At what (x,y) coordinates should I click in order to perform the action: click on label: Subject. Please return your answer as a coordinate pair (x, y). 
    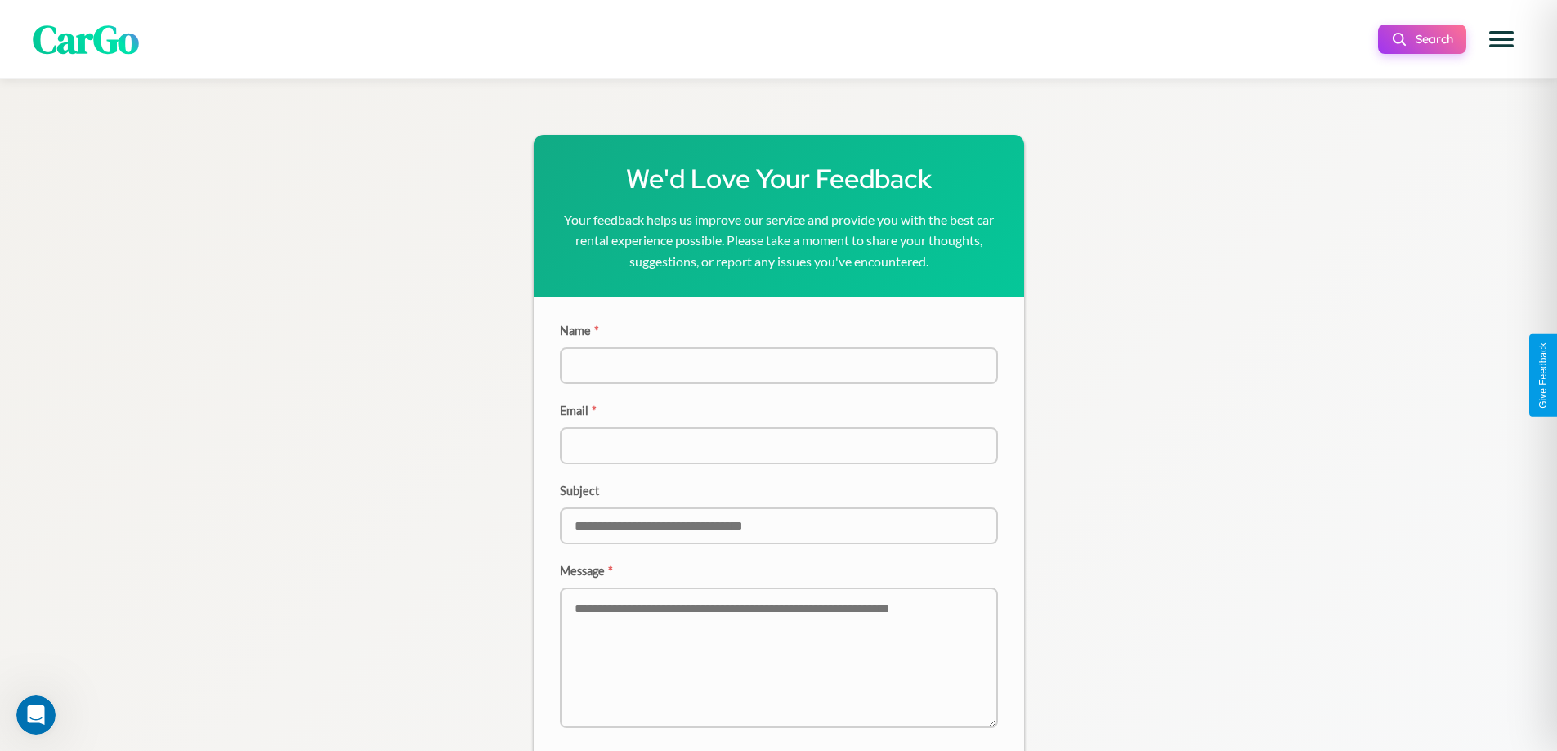
    Looking at the image, I should click on (779, 490).